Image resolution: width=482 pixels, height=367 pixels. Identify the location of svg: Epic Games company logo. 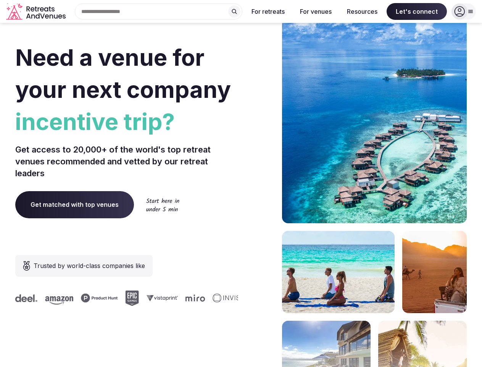
(131, 298).